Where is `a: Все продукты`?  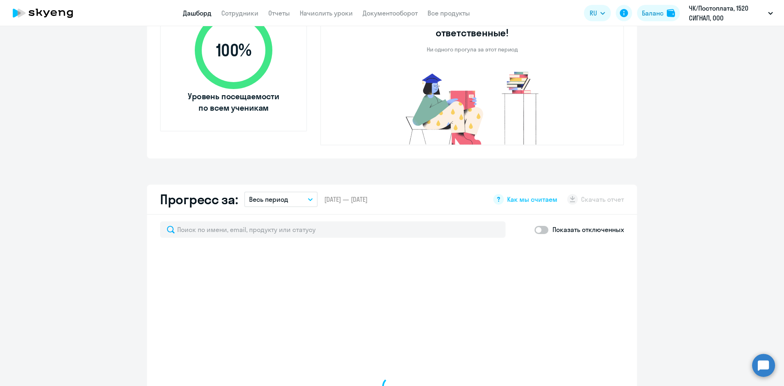
a: Все продукты is located at coordinates (449, 13).